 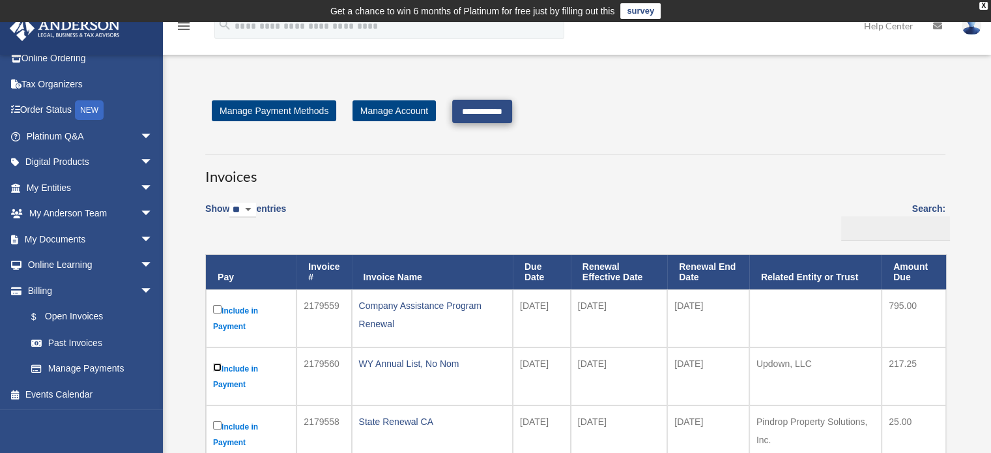 I want to click on th: Invoice #: activate to sort column ascending, so click(x=324, y=272).